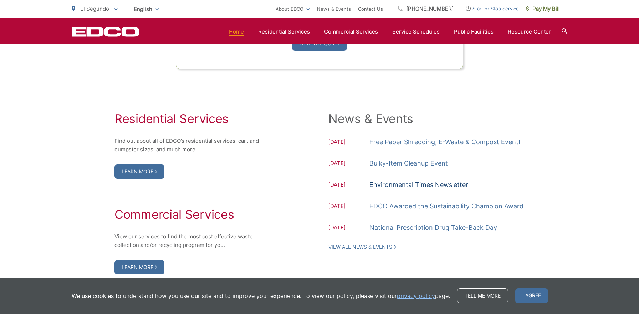  What do you see at coordinates (370, 9) in the screenshot?
I see `a: Contact Us` at bounding box center [370, 9].